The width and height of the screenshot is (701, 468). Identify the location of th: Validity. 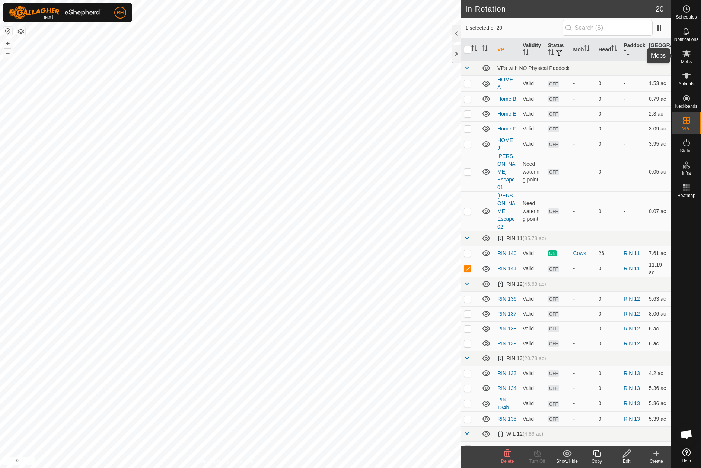
(532, 50).